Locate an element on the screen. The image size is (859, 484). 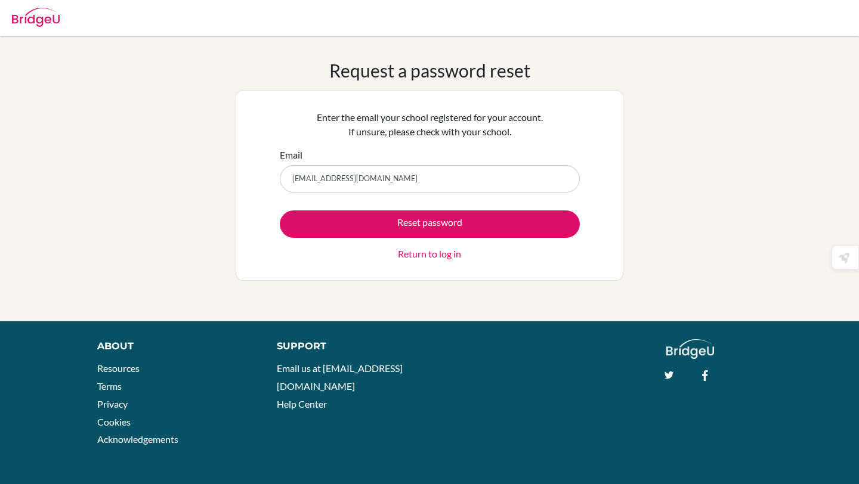
h1: Request a password reset is located at coordinates (429, 70).